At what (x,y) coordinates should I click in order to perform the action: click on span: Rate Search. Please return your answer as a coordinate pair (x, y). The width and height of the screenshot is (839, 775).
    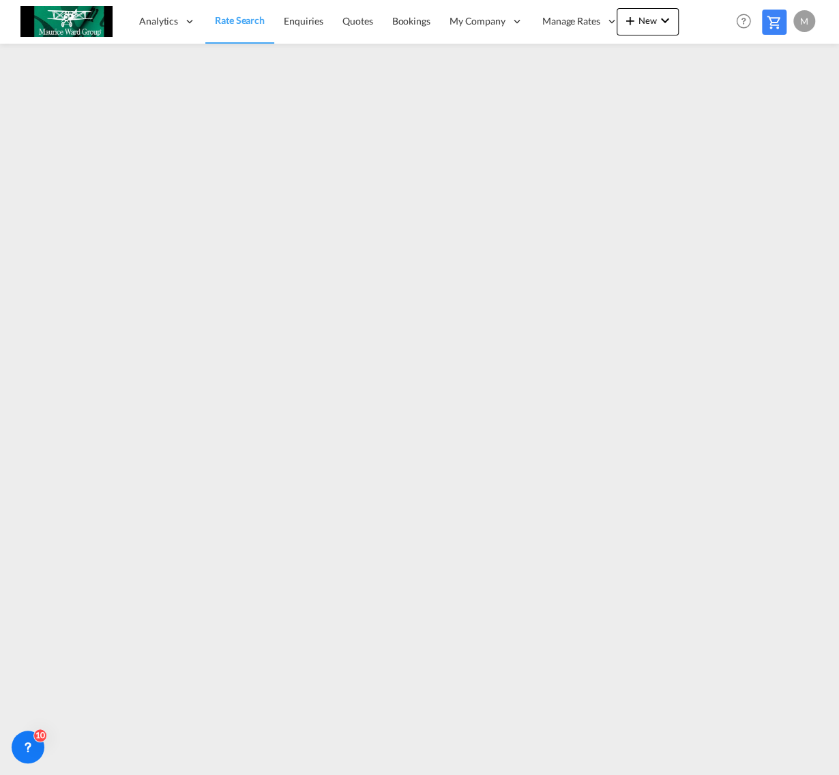
    Looking at the image, I should click on (239, 20).